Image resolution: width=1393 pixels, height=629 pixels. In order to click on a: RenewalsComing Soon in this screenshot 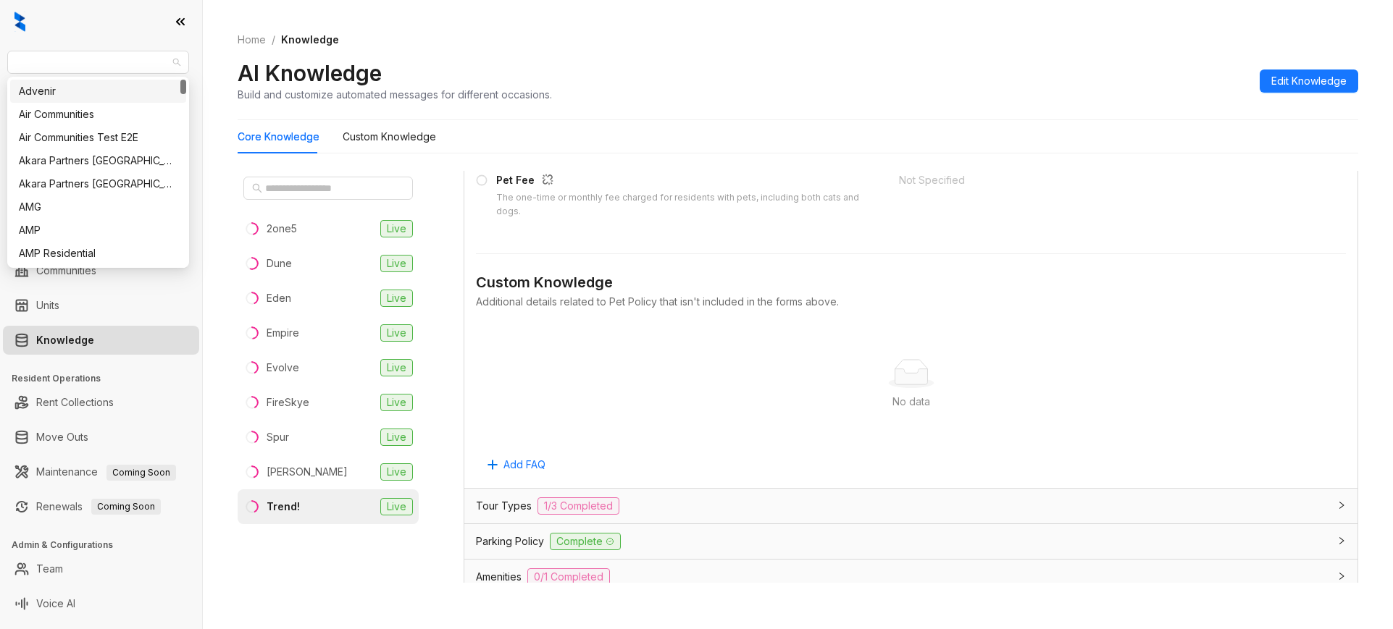, I will do `click(99, 507)`.